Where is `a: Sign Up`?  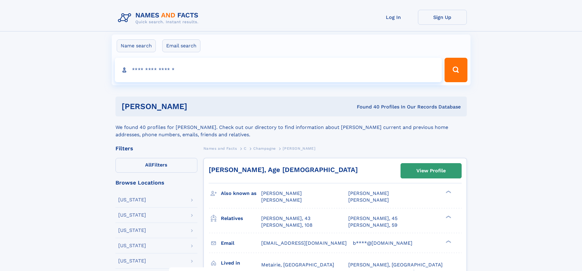
a: Sign Up is located at coordinates (442, 17).